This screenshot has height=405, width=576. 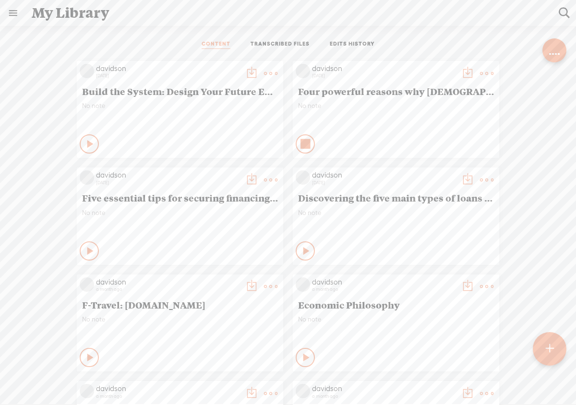 What do you see at coordinates (180, 91) in the screenshot?
I see `span: Build the System: Design Your Future Effortlessly` at bounding box center [180, 91].